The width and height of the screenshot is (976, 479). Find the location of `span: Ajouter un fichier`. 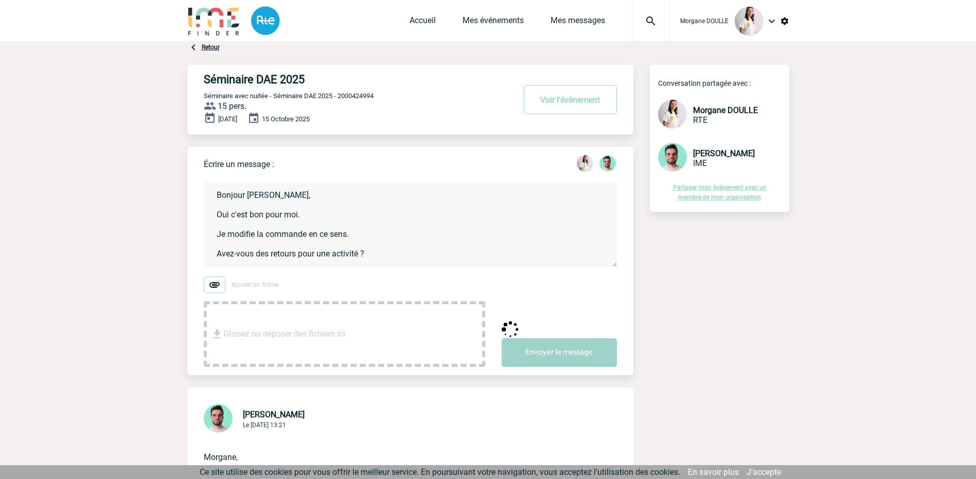

span: Ajouter un fichier is located at coordinates (255, 285).